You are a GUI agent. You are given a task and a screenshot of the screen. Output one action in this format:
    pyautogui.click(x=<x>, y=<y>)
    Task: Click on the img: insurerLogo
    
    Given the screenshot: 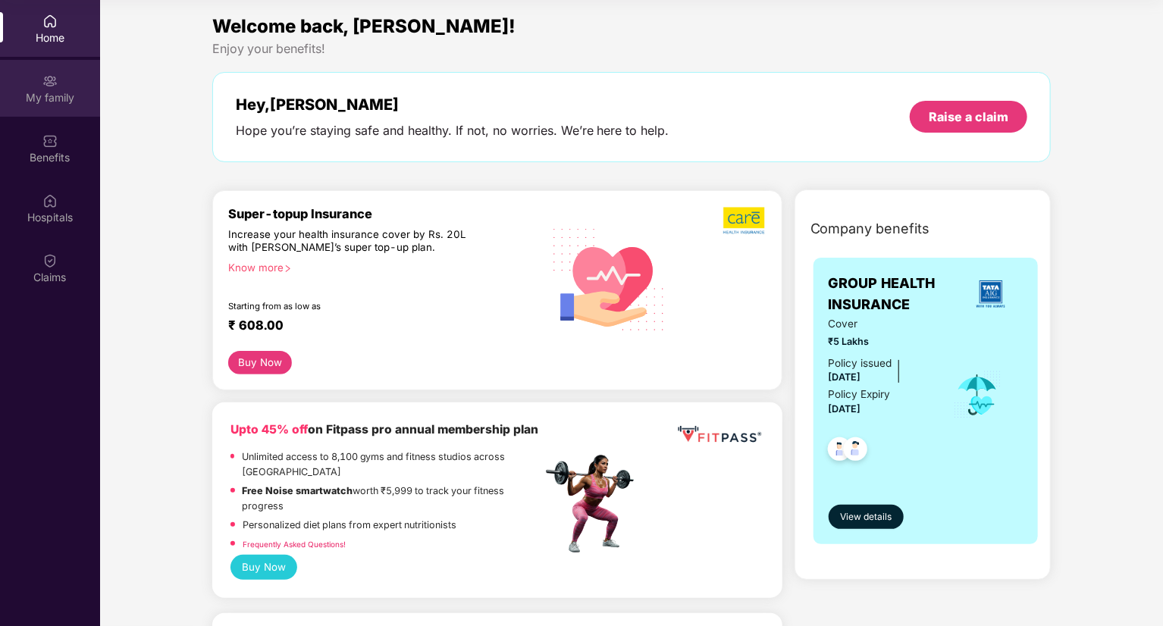 What is the action you would take?
    pyautogui.click(x=991, y=294)
    